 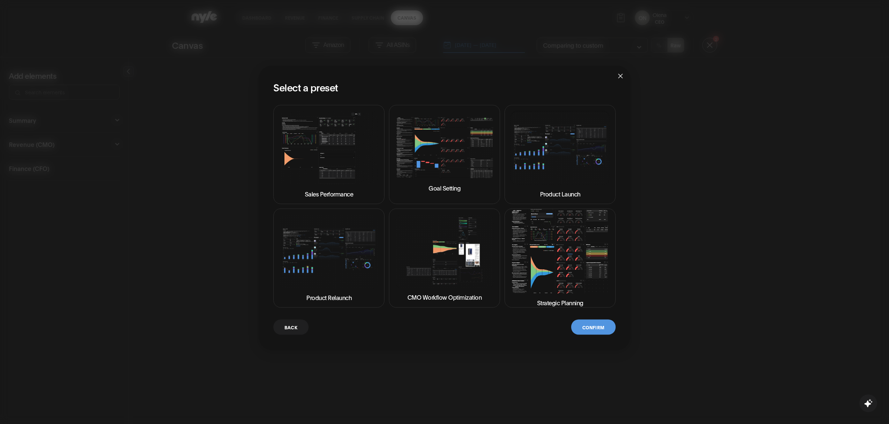 I want to click on button: Back, so click(x=291, y=327).